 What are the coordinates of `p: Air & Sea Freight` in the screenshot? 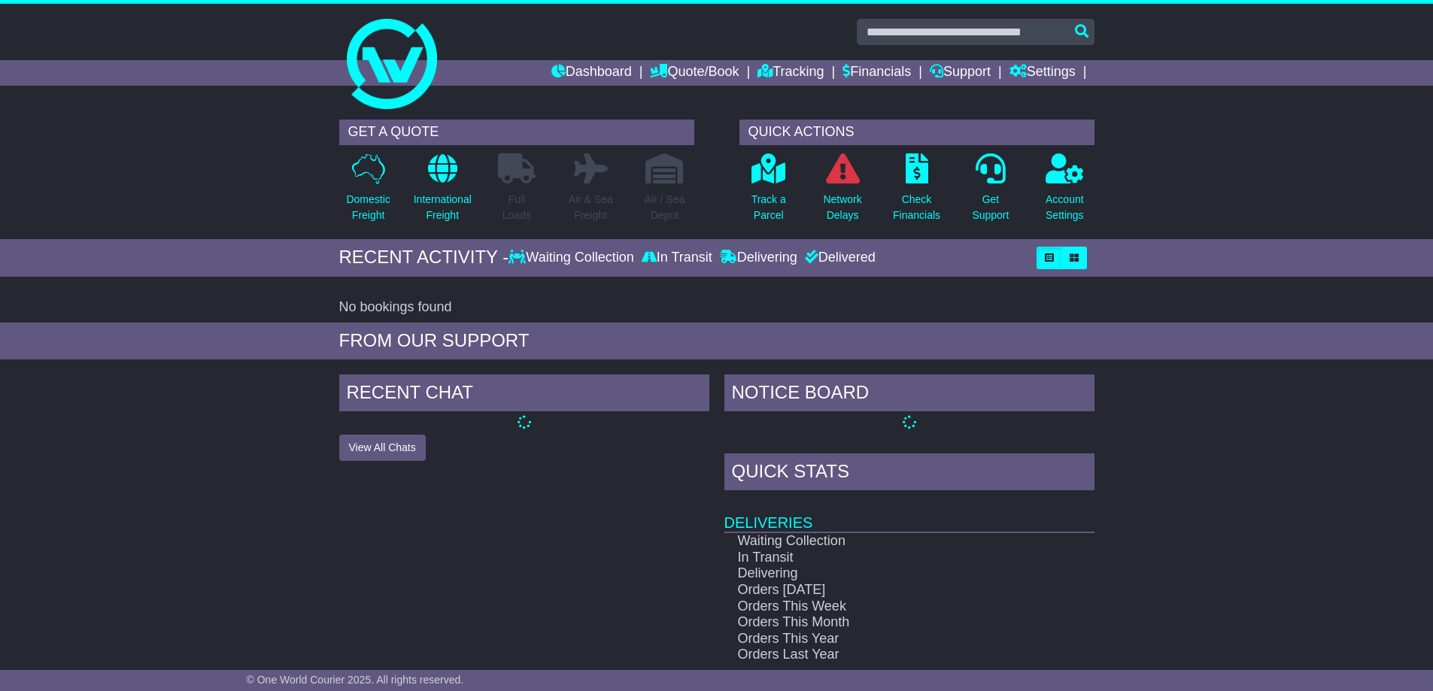 It's located at (591, 208).